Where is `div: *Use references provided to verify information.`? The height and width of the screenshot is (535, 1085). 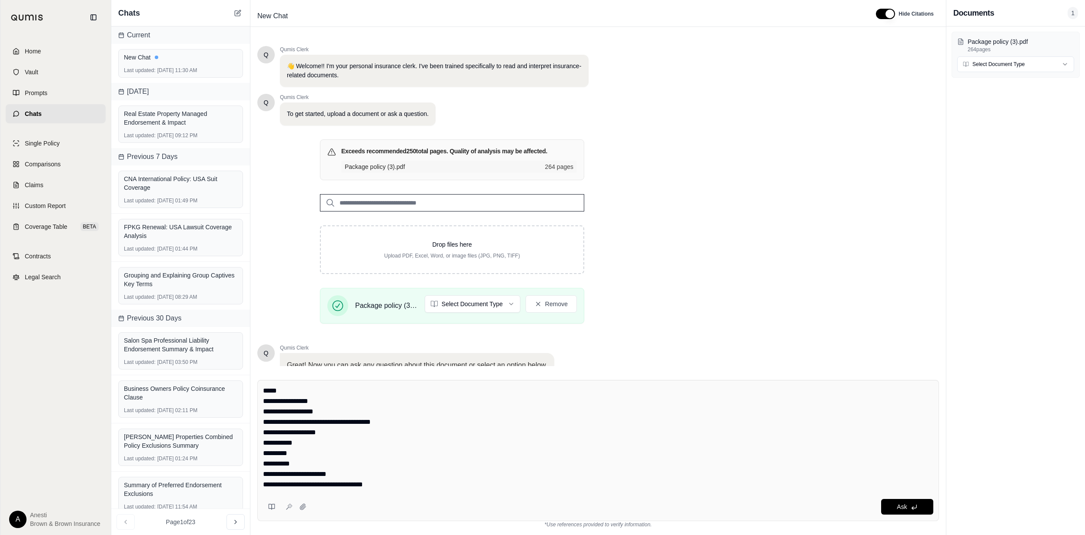 div: *Use references provided to verify information. is located at coordinates (598, 525).